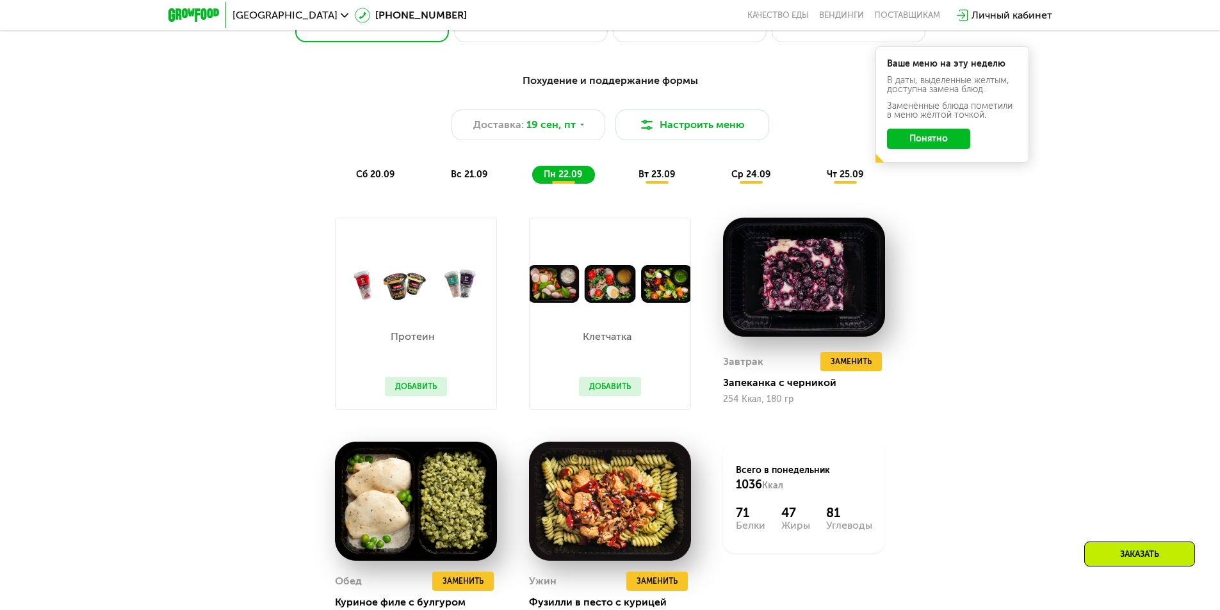 This screenshot has width=1220, height=610. Describe the element at coordinates (952, 85) in the screenshot. I see `div: В даты, выделенные желтым, доступна замена блюд.` at that location.